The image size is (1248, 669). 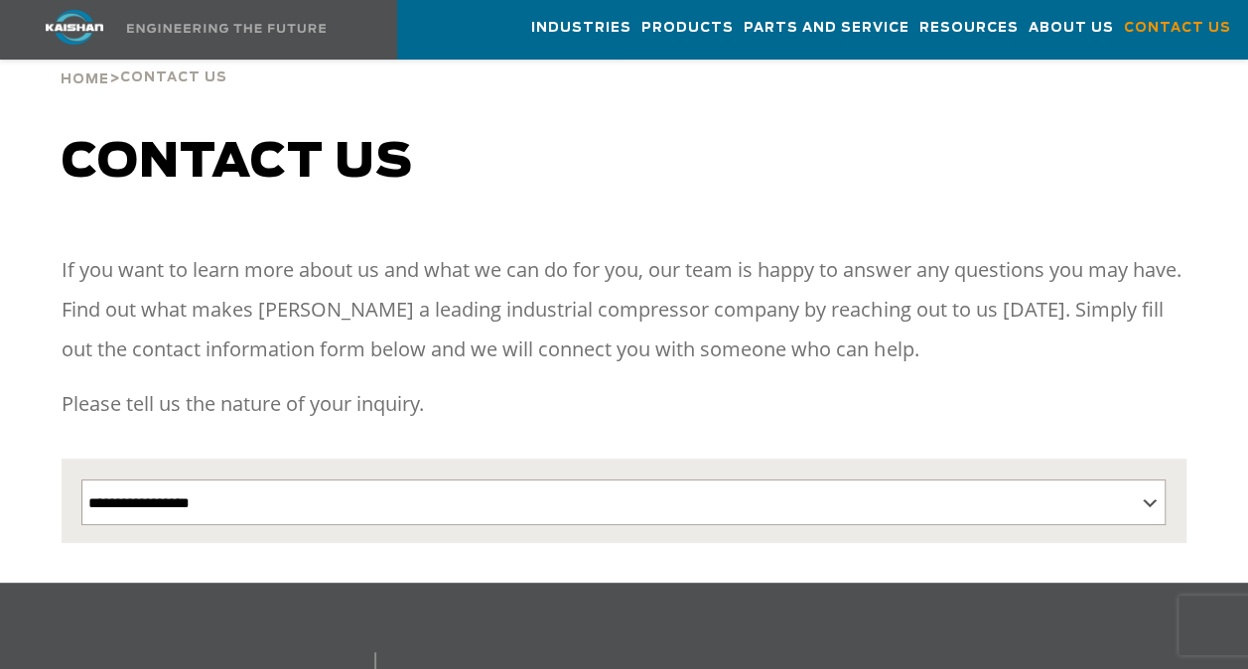 I want to click on span: Contact us, so click(x=237, y=163).